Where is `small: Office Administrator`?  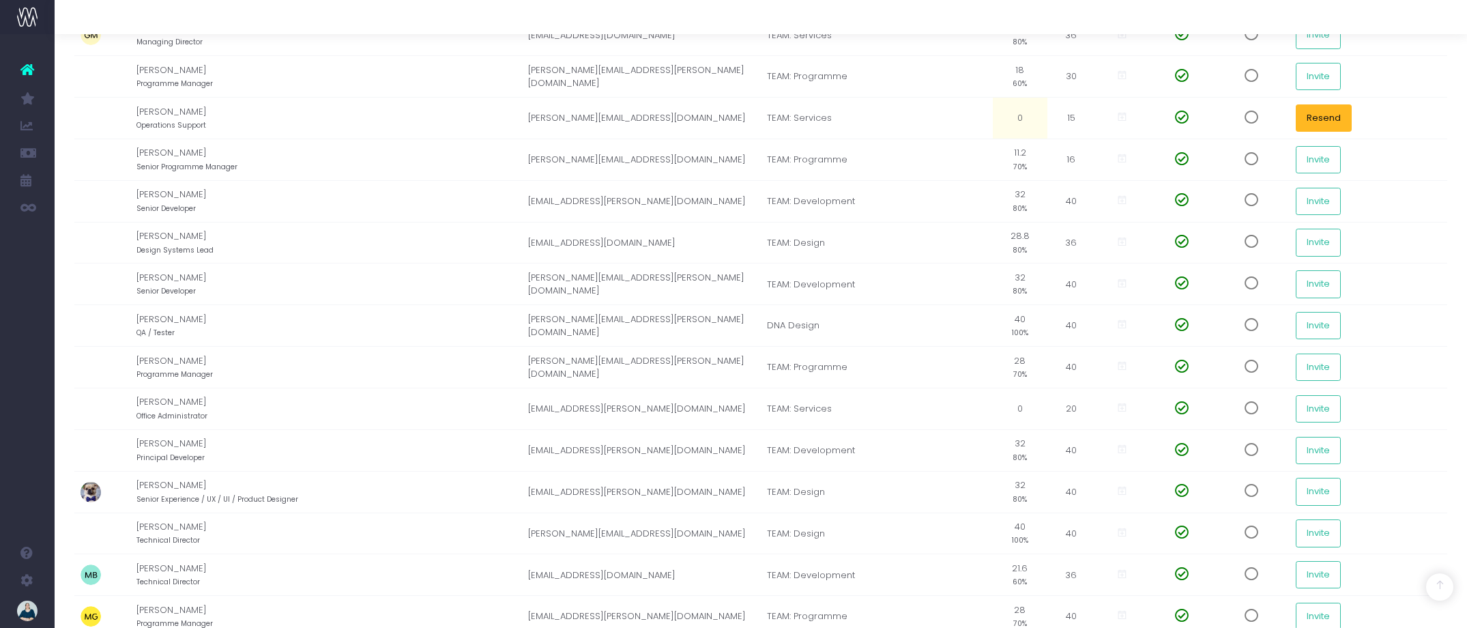 small: Office Administrator is located at coordinates (172, 415).